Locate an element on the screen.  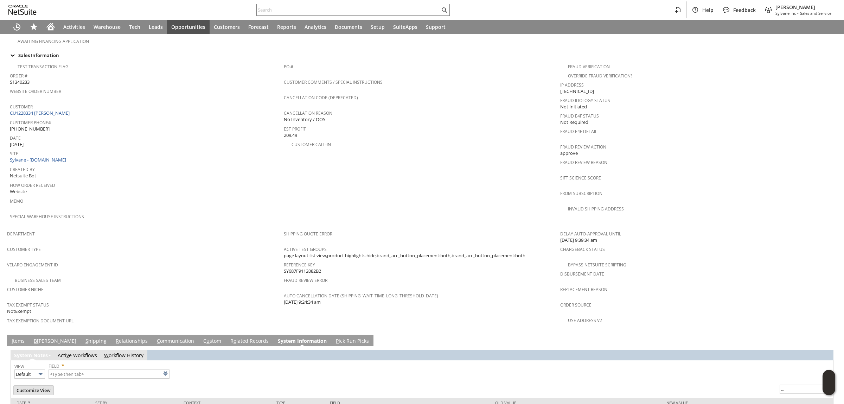
a: Forecast is located at coordinates (259, 27).